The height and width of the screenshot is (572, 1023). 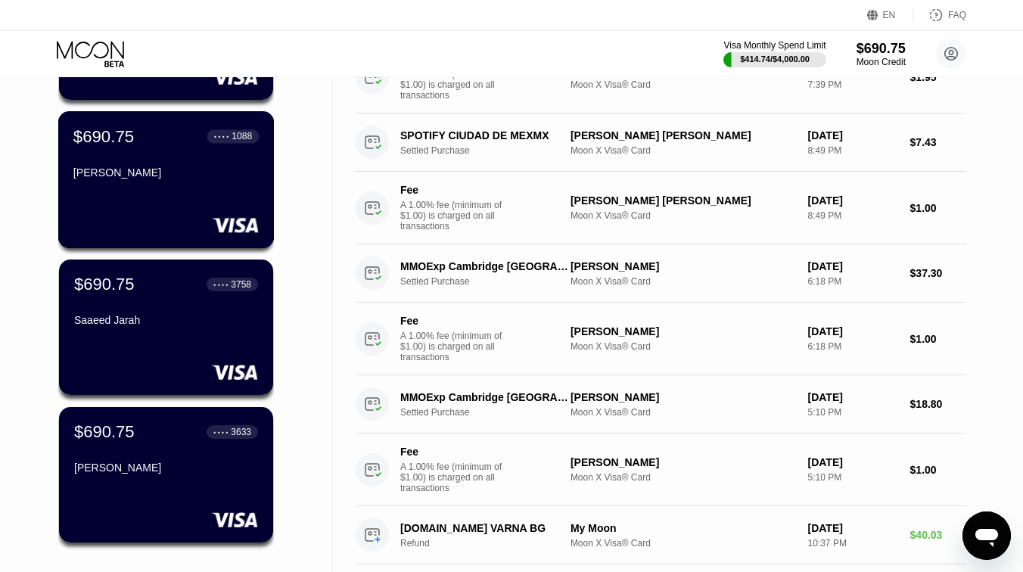 What do you see at coordinates (166, 327) in the screenshot?
I see `div: $690.75● ● ● ●3758Saaeed Jarah` at bounding box center [166, 327].